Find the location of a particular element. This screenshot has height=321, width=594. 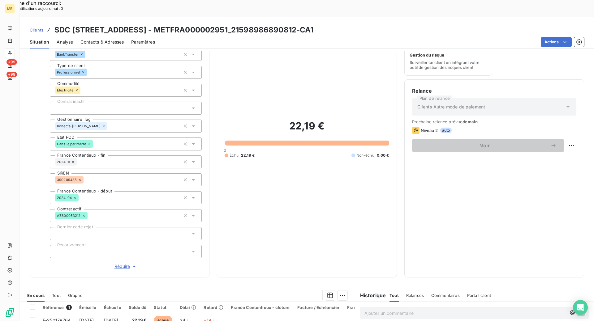

span: Niveau 2 is located at coordinates (429, 130).